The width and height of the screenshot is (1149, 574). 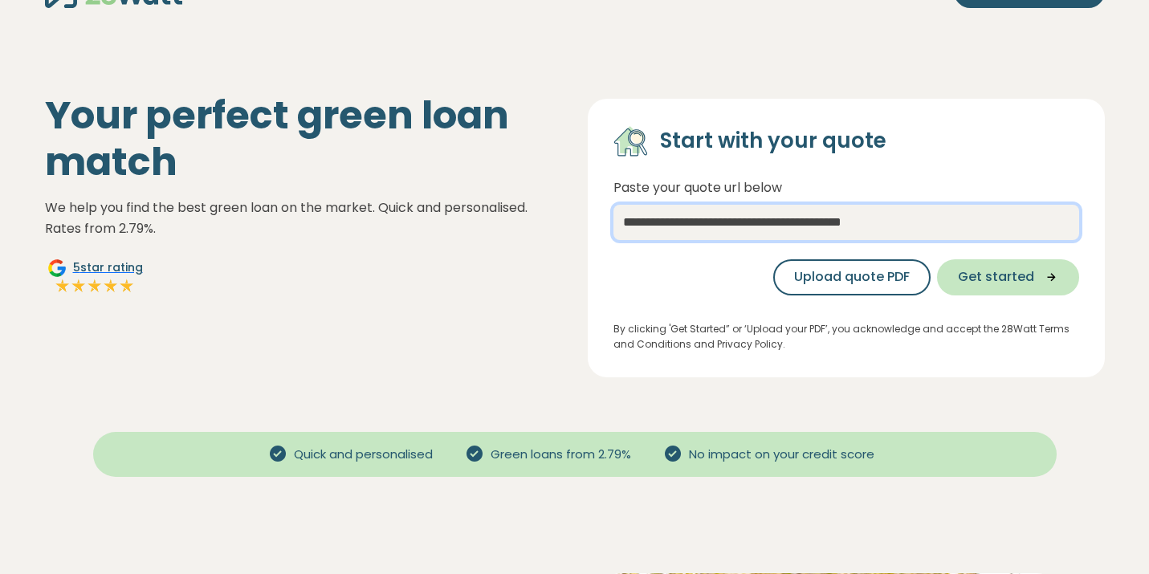 I want to click on p: We help you find the best green loan on the market. Quick and personalised. Rates from 2.79%., so click(x=304, y=218).